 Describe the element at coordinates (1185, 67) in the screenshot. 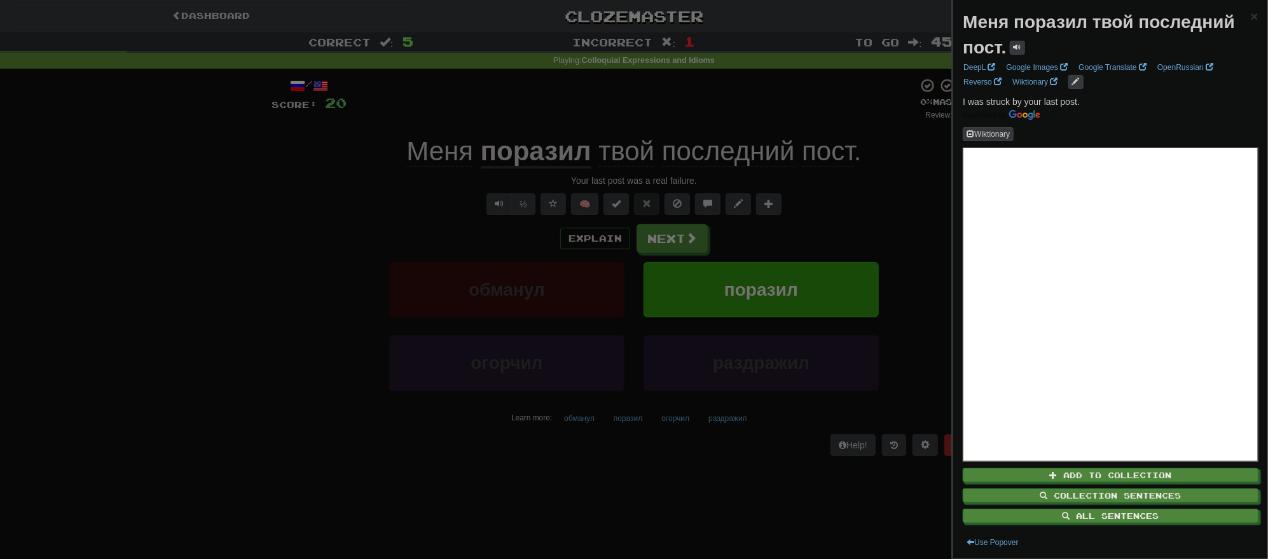

I see `a: OpenRussian` at that location.